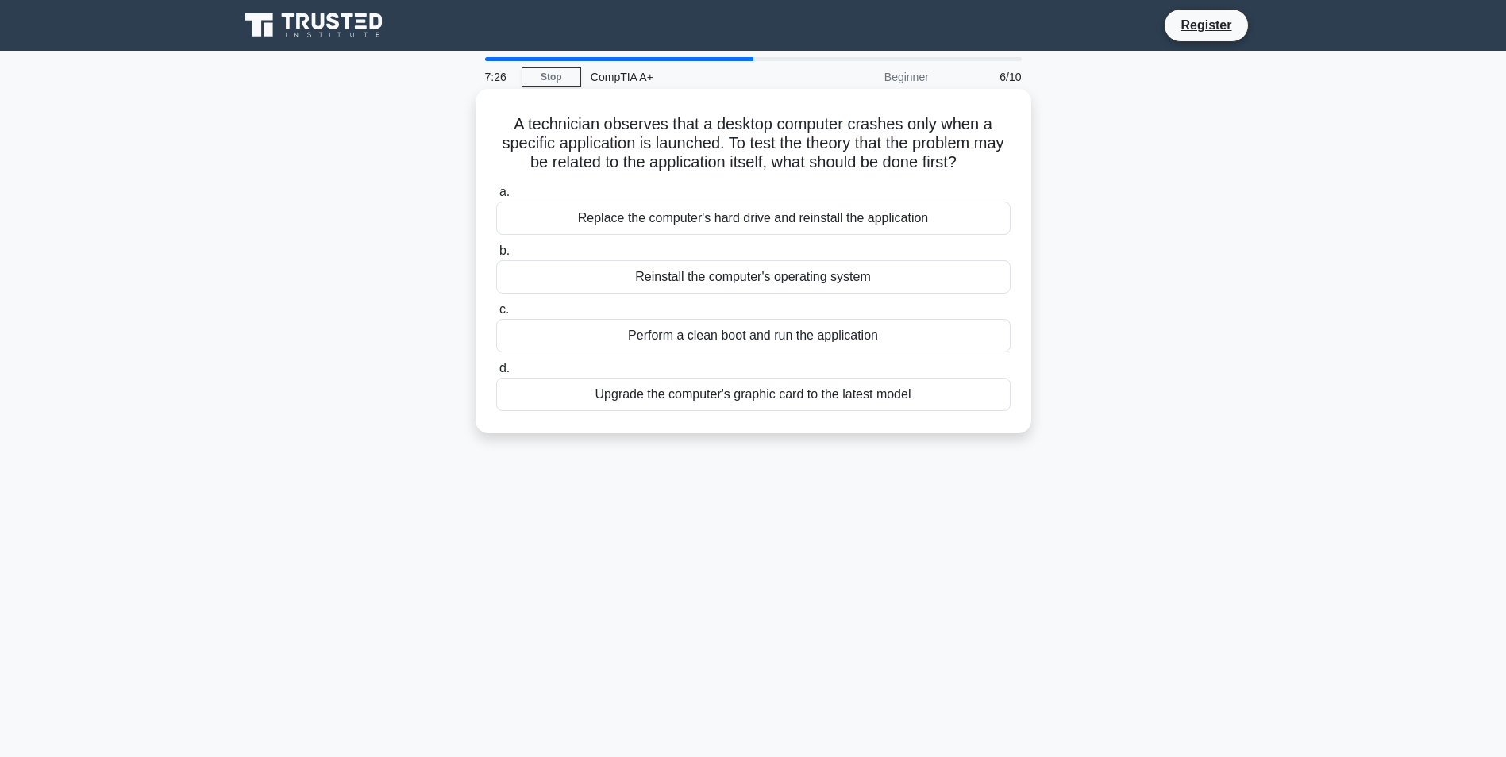  Describe the element at coordinates (753, 395) in the screenshot. I see `div: Upgrade the computer's graphic card to the latest model` at that location.